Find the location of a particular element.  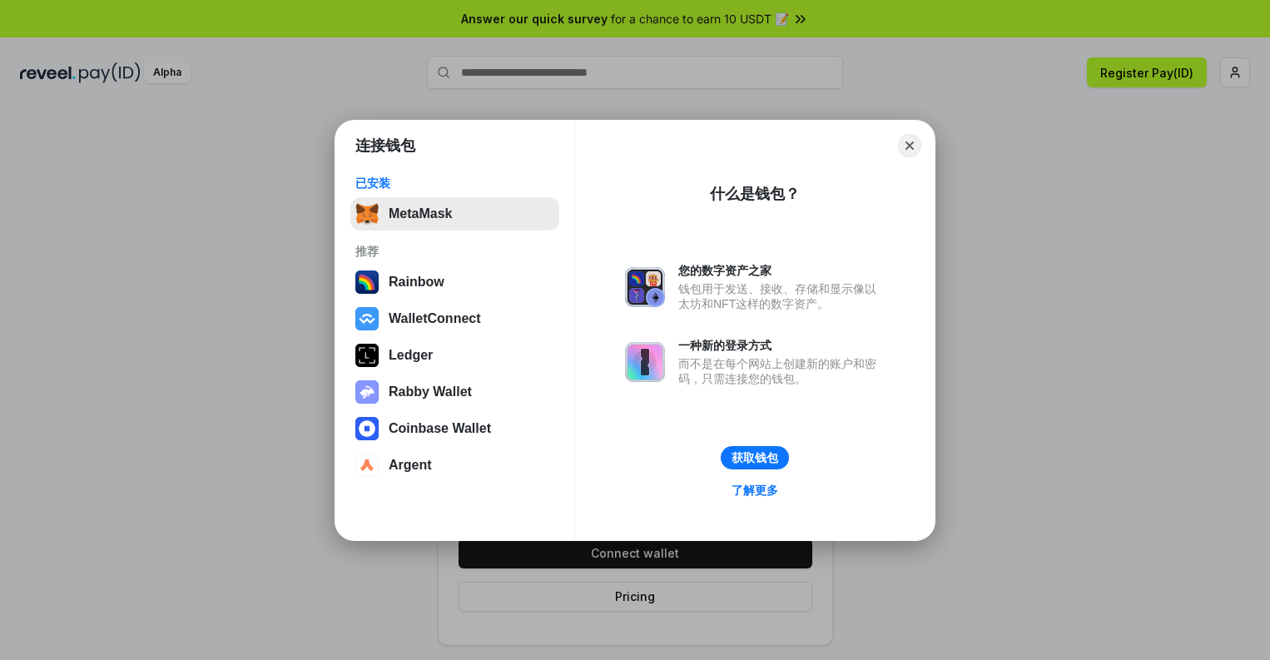

button: WalletConnect is located at coordinates (454, 319).